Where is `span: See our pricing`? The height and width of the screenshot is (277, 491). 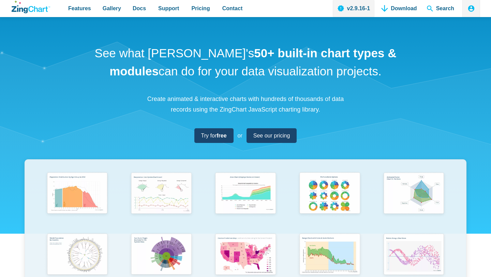 span: See our pricing is located at coordinates (271, 135).